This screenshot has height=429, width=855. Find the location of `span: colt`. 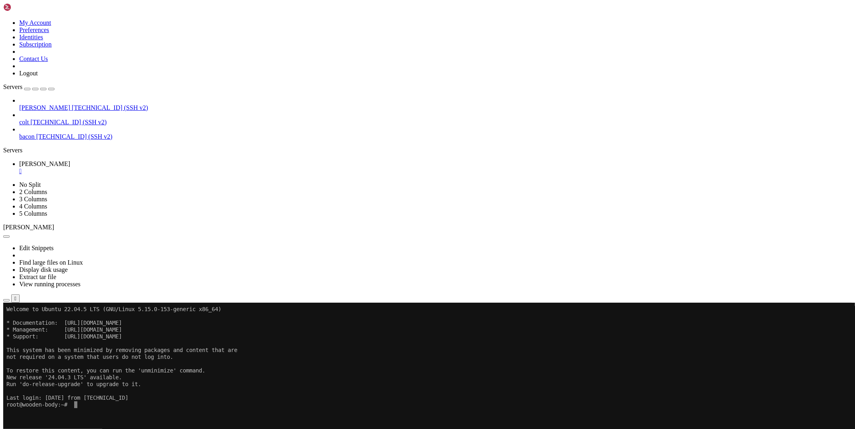

span: colt is located at coordinates (24, 122).